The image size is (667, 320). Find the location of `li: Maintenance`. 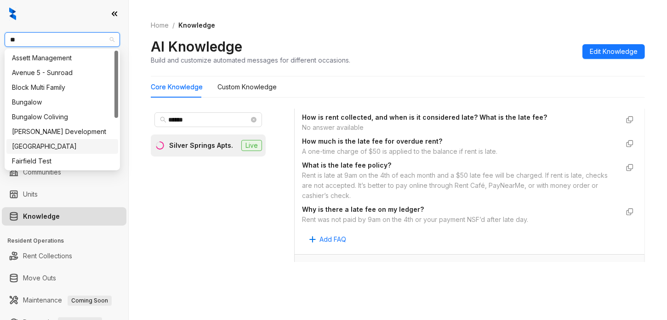

li: Maintenance is located at coordinates (64, 300).